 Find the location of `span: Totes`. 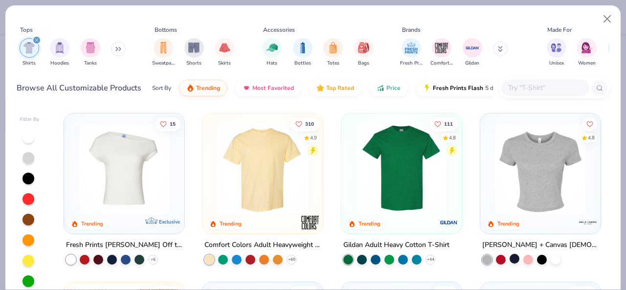

span: Totes is located at coordinates (333, 63).